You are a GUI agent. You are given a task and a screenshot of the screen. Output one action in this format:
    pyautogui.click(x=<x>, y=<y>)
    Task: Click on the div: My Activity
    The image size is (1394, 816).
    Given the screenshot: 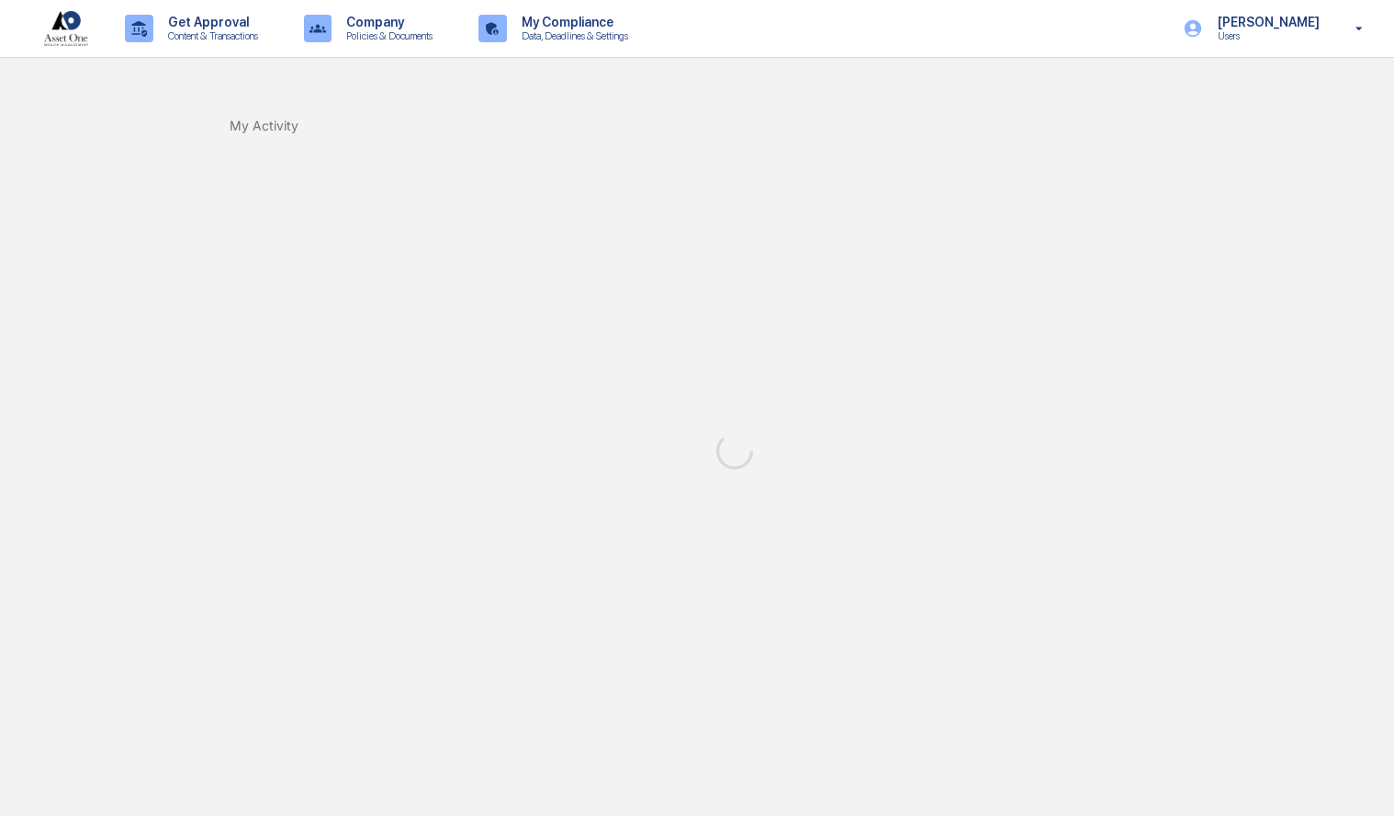 What is the action you would take?
    pyautogui.click(x=264, y=125)
    